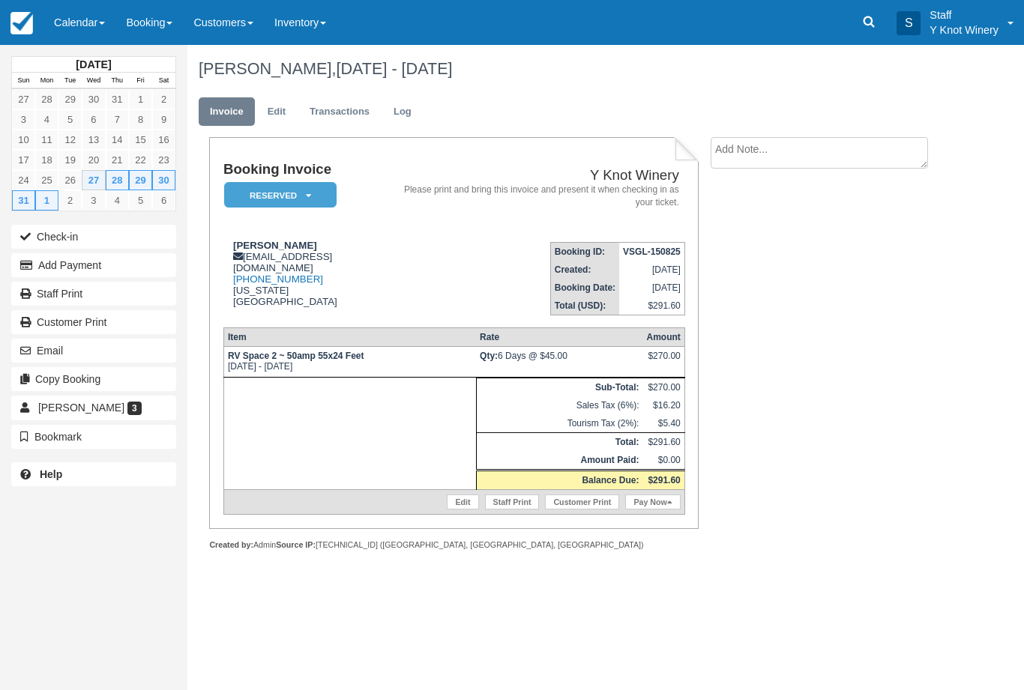 This screenshot has height=690, width=1024. What do you see at coordinates (663, 461) in the screenshot?
I see `td: $0.00` at bounding box center [663, 461].